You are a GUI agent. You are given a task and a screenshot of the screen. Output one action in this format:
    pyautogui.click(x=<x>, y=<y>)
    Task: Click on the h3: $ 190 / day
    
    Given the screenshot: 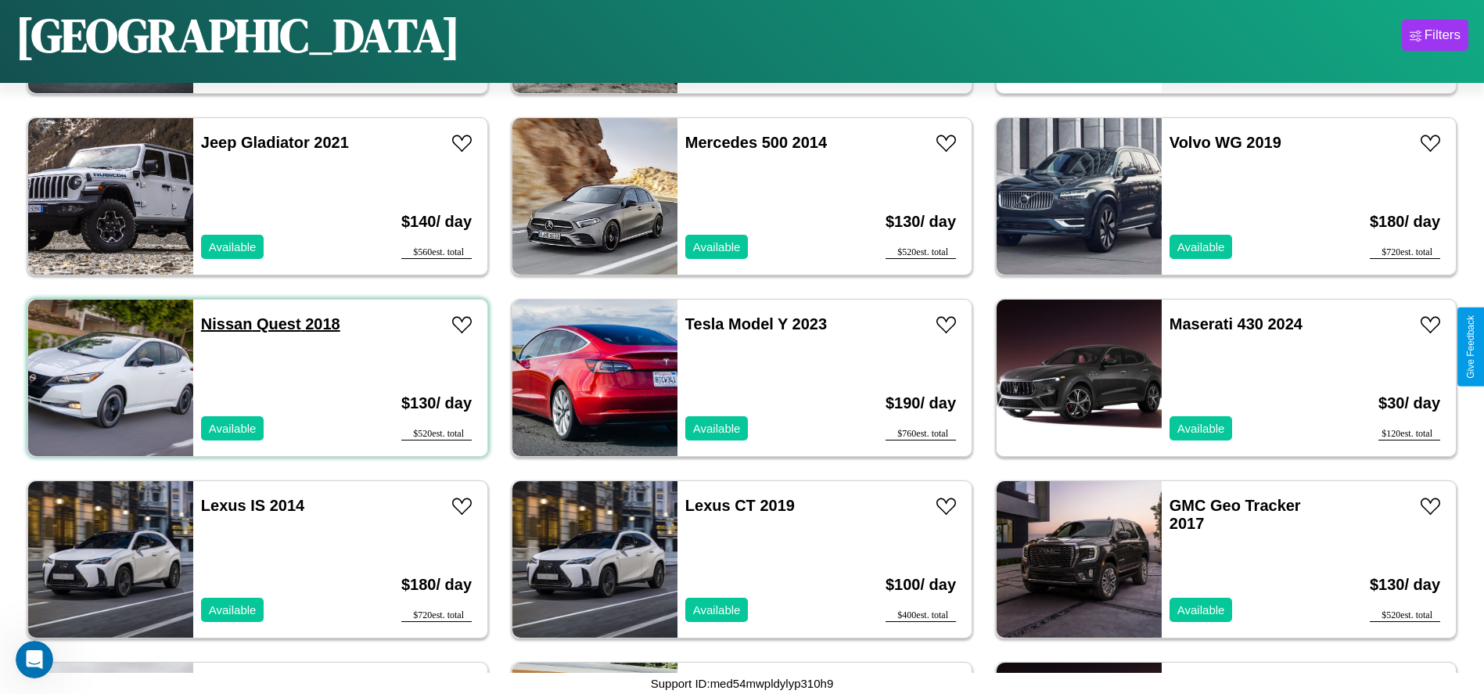 What is the action you would take?
    pyautogui.click(x=921, y=403)
    